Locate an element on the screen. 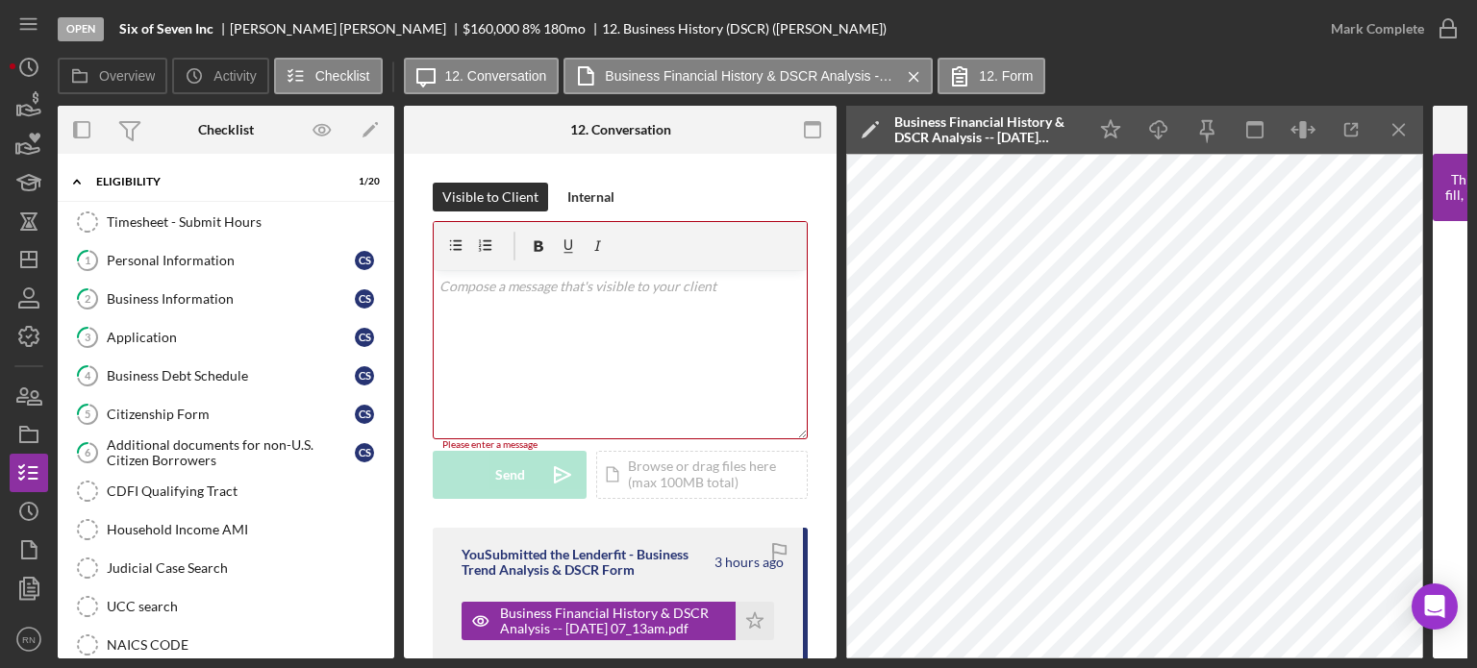 The image size is (1477, 668). a: 2Business InformationCS is located at coordinates (226, 299).